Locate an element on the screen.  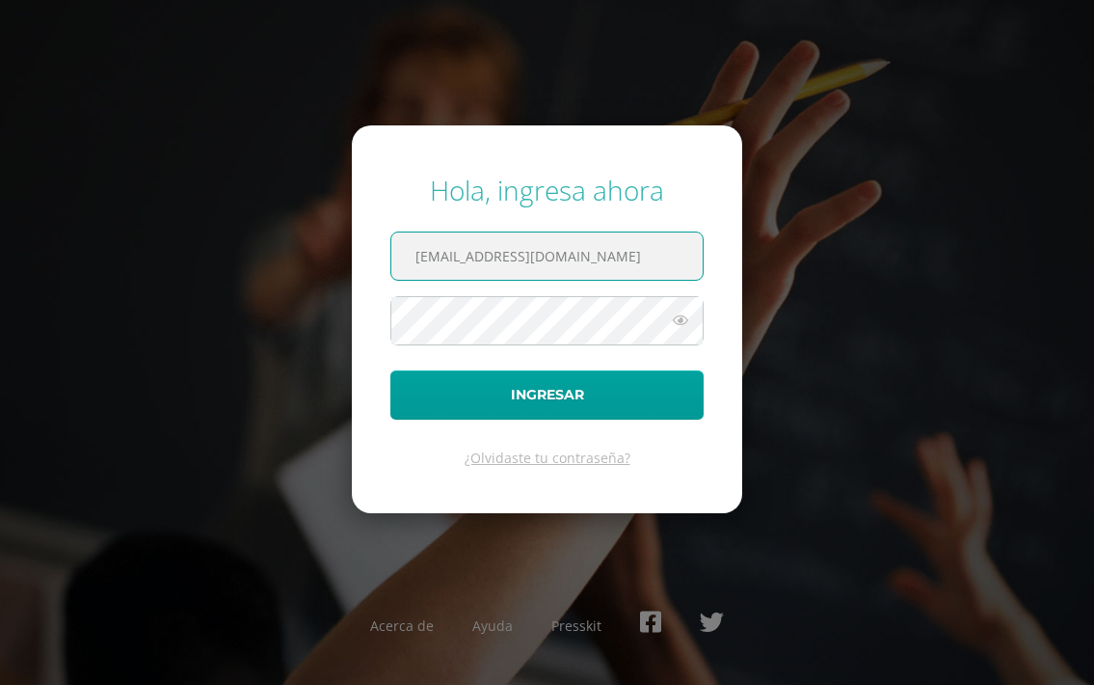
a: Presskit is located at coordinates (577, 625).